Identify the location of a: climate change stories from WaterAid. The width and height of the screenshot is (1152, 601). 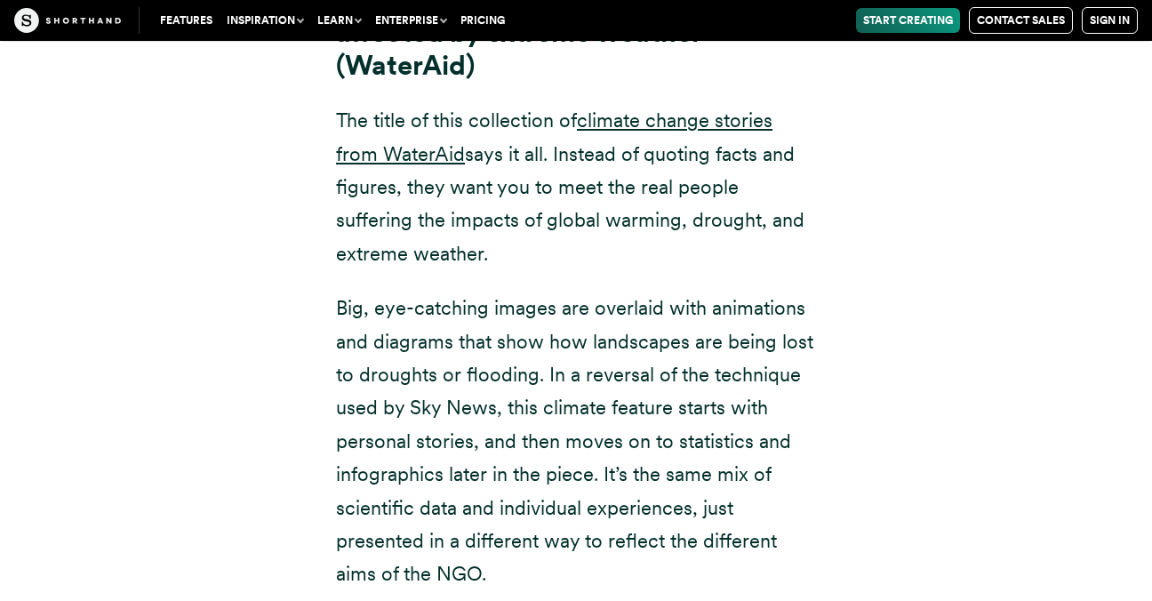
(554, 136).